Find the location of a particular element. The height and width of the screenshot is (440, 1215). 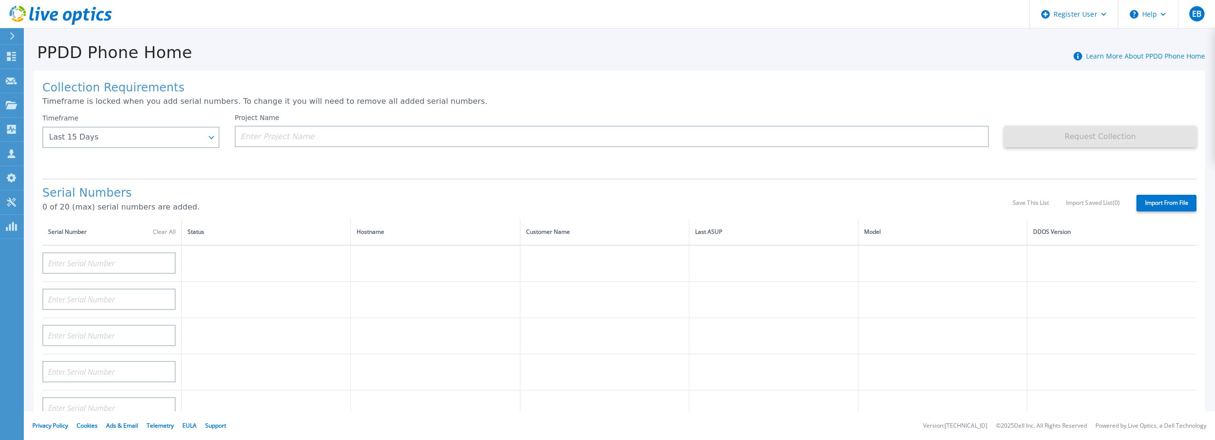

th: Last ASUP is located at coordinates (773, 232).